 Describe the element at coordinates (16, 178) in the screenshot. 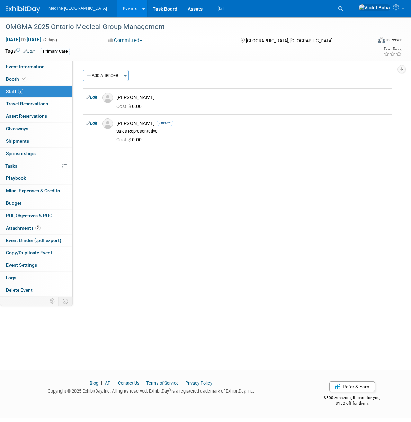

I see `span: Playbook` at that location.